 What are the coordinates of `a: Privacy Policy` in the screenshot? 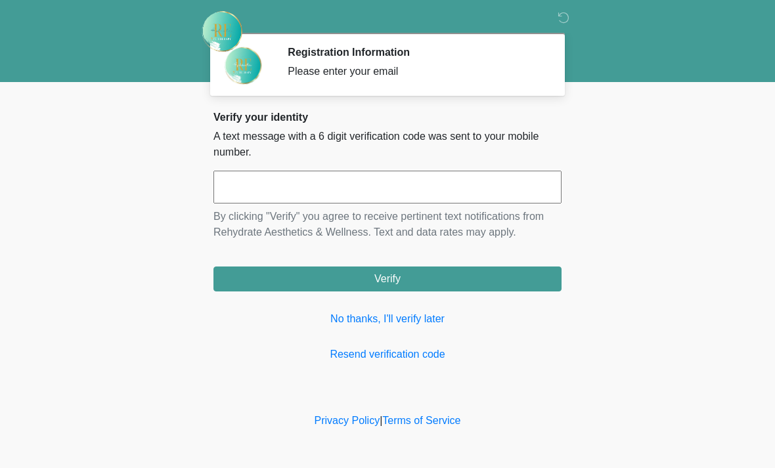 It's located at (348, 420).